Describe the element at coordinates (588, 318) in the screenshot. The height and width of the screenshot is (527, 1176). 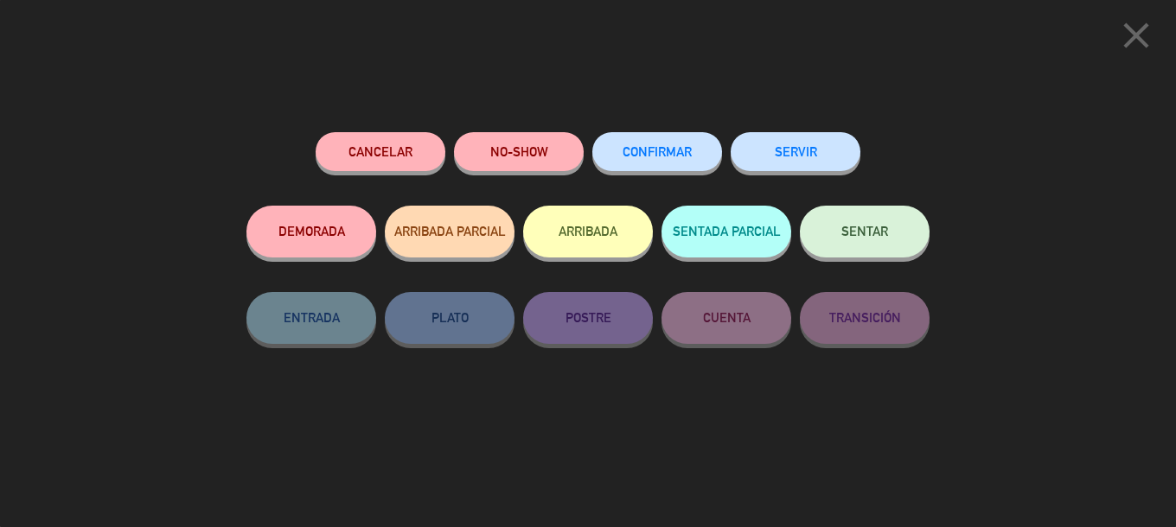
I see `button: POSTRE` at that location.